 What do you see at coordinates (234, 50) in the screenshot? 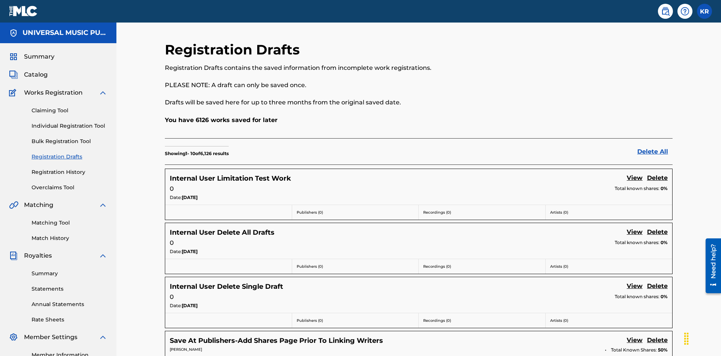
I see `h2: Registration Drafts` at bounding box center [234, 50].